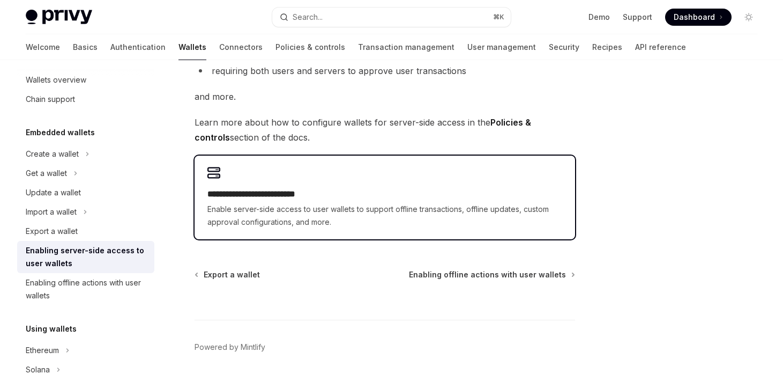 This screenshot has height=381, width=783. Describe the element at coordinates (192, 47) in the screenshot. I see `a: Wallets` at that location.